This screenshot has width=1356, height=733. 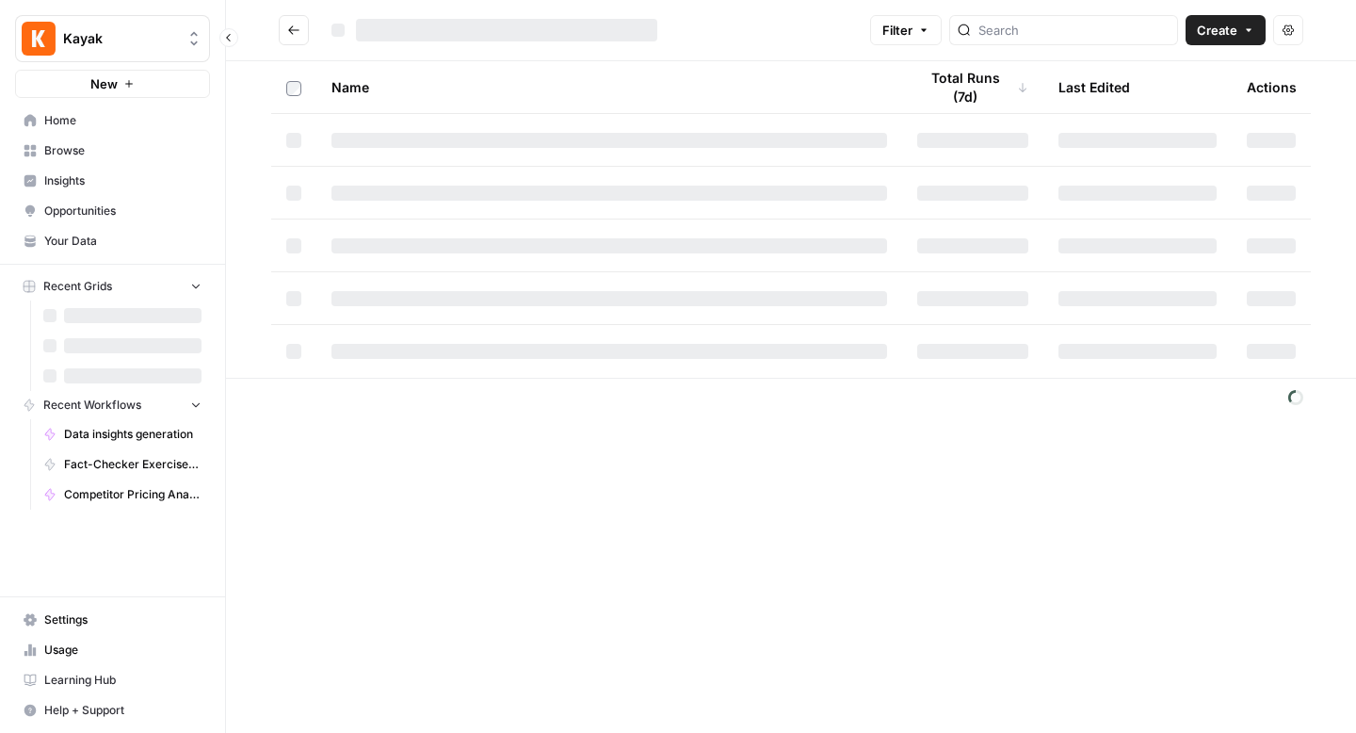 I want to click on input: Search, so click(x=1074, y=30).